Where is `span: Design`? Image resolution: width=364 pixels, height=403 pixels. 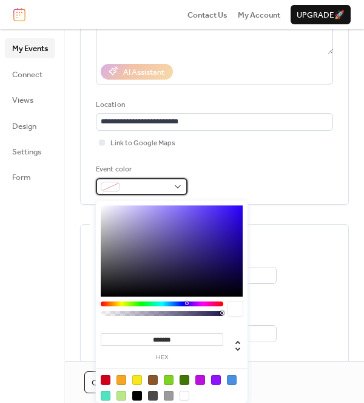 span: Design is located at coordinates (24, 126).